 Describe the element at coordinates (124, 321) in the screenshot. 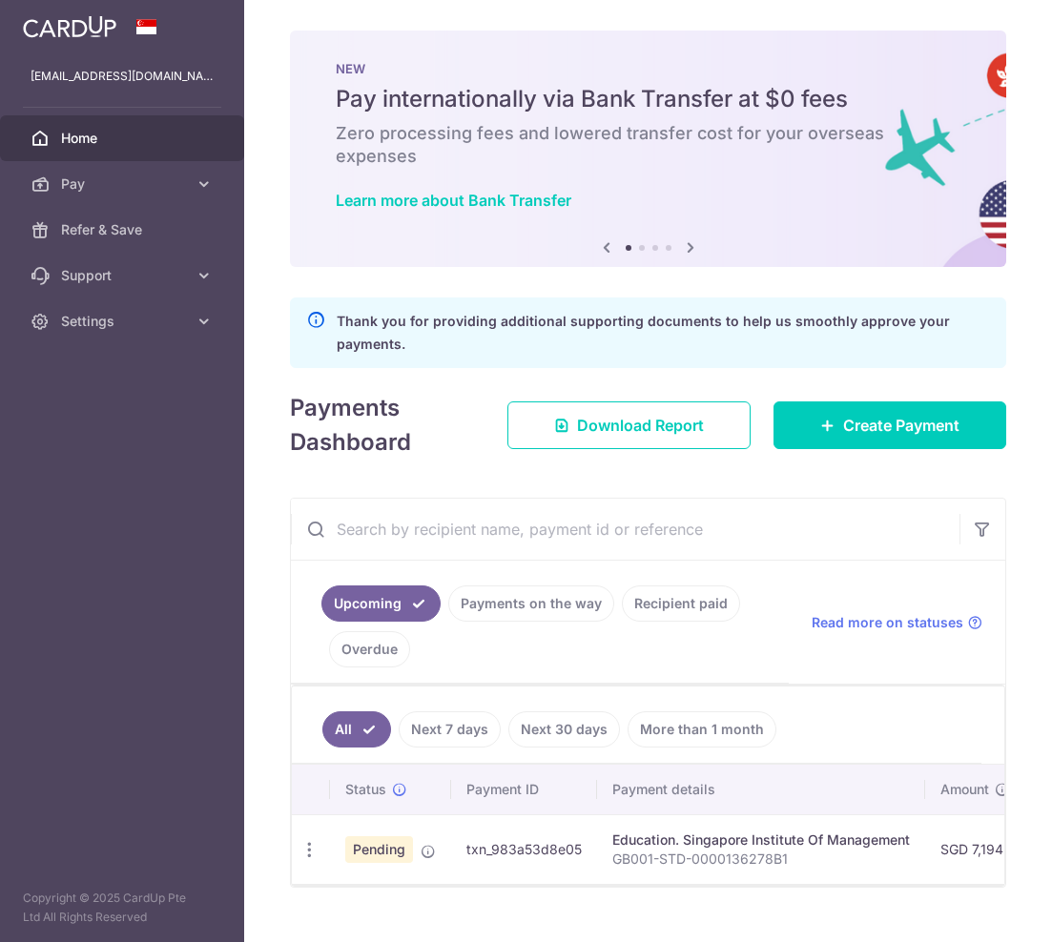

I see `span: Settings` at that location.